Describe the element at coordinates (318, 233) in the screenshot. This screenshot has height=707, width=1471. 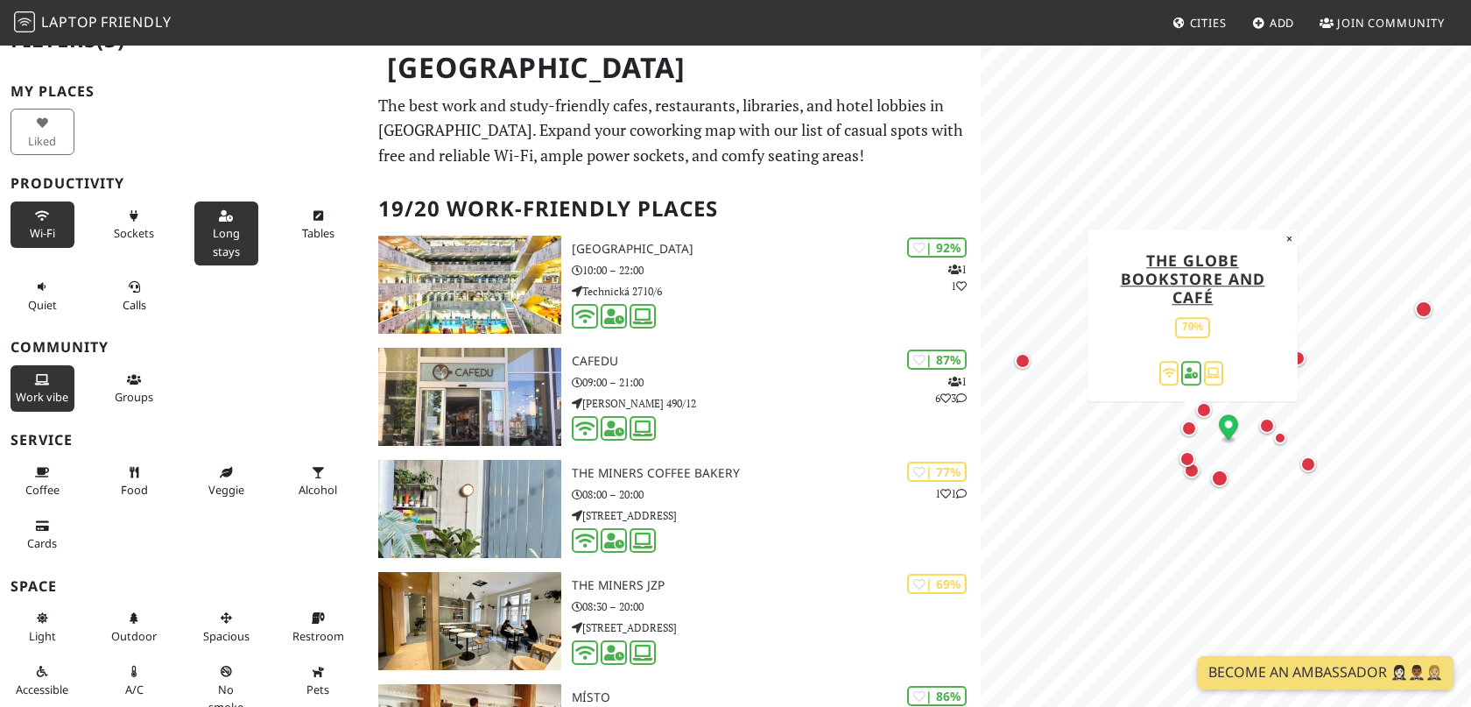
I see `span: Work-friendly tables` at that location.